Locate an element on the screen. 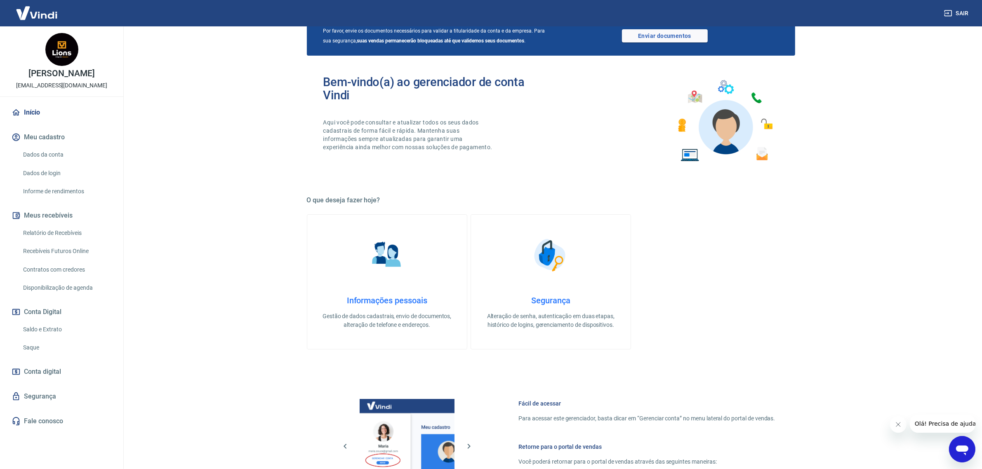 The height and width of the screenshot is (469, 982). a: Início is located at coordinates (61, 113).